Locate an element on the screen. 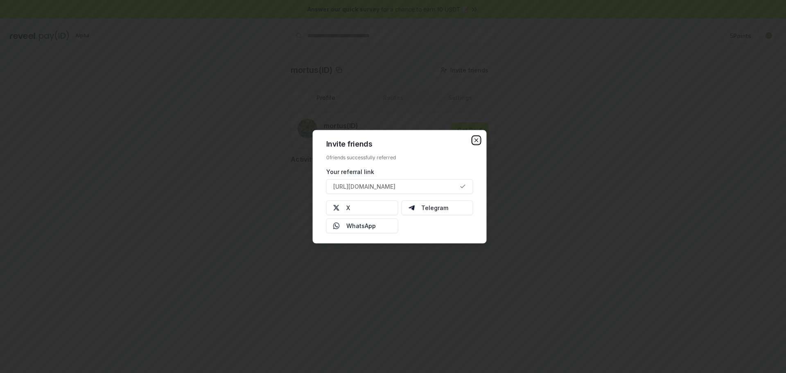 The width and height of the screenshot is (786, 373). div: 0 friends successfully referred is located at coordinates (399, 157).